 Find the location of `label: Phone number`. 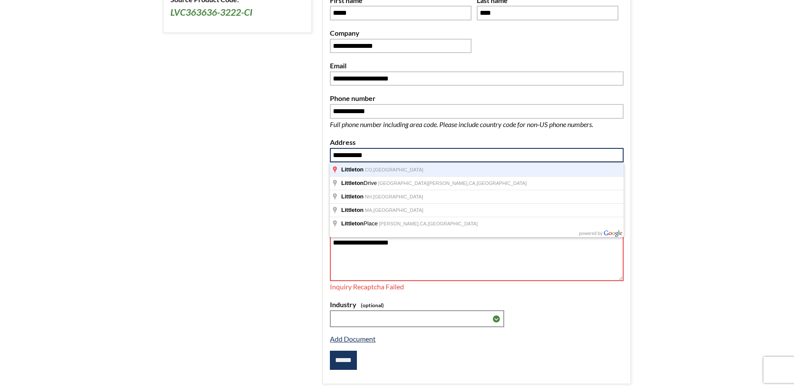

label: Phone number is located at coordinates (477, 98).